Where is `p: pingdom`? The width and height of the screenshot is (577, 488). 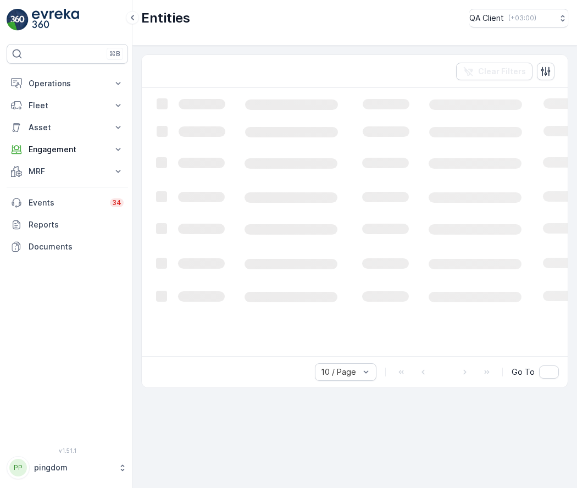
p: pingdom is located at coordinates (73, 468).